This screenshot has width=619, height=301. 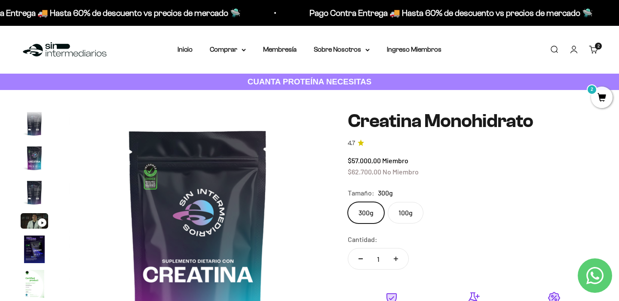 I want to click on summary: Sobre Nosotros, so click(x=342, y=49).